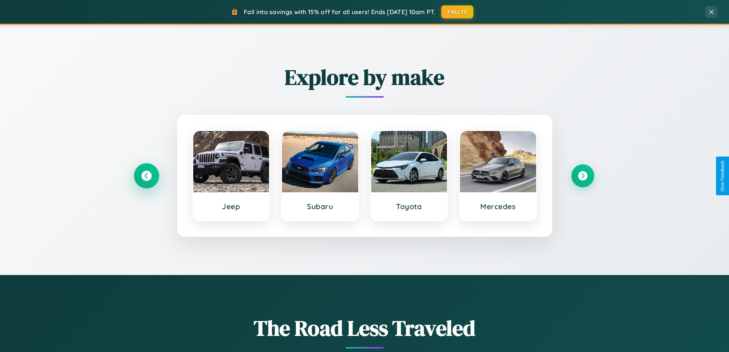 The width and height of the screenshot is (729, 352). Describe the element at coordinates (723, 176) in the screenshot. I see `div: Give Feedback` at that location.